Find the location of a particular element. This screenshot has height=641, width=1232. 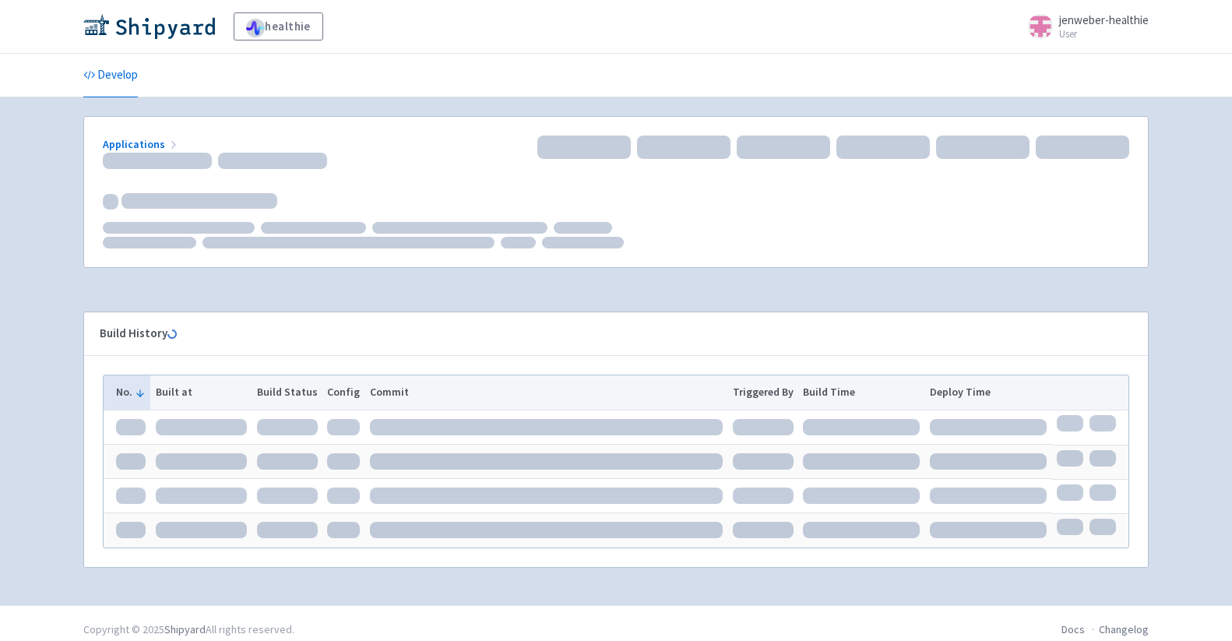

th: Built at is located at coordinates (201, 392).